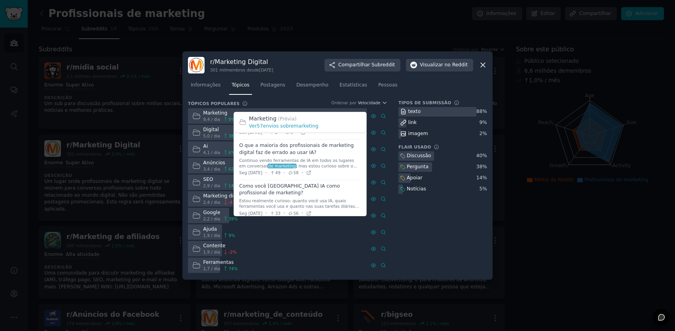  What do you see at coordinates (206, 85) in the screenshot?
I see `font: Informações` at bounding box center [206, 85].